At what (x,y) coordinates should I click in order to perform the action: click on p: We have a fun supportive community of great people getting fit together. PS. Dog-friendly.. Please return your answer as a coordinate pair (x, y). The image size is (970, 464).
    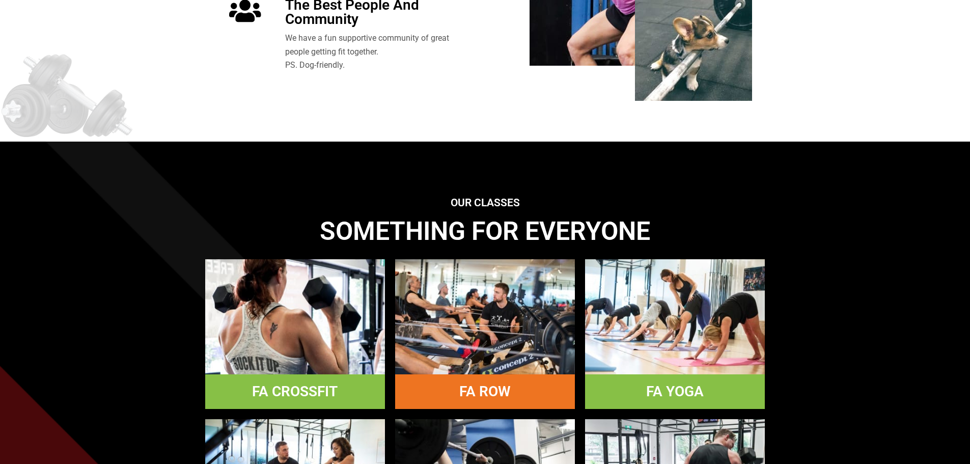
    Looking at the image, I should click on (379, 51).